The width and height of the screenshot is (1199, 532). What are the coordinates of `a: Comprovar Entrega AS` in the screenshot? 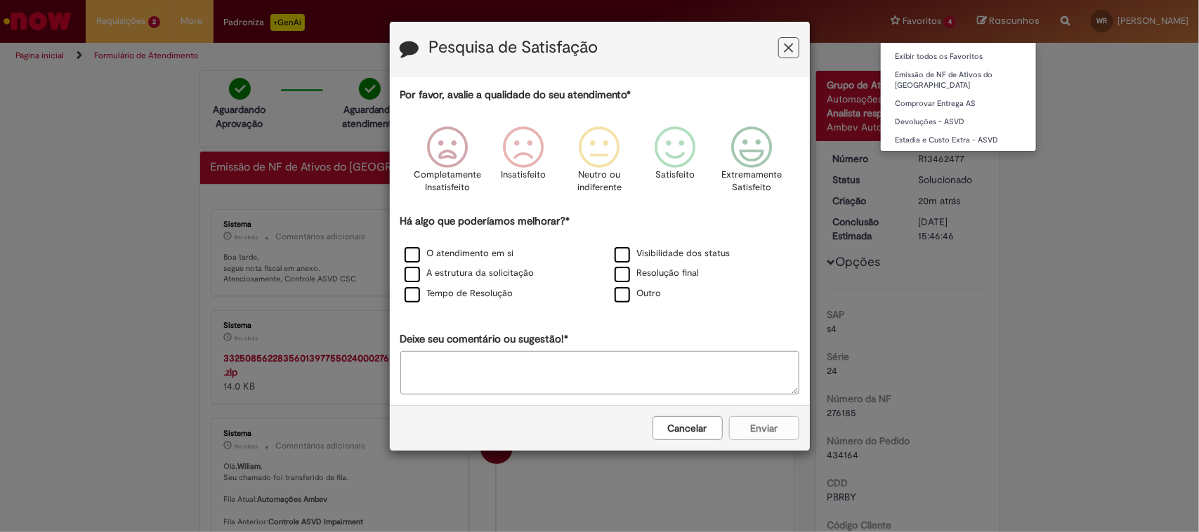 It's located at (958, 104).